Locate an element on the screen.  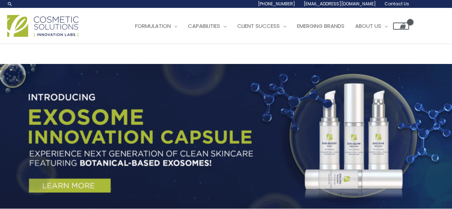
img: Cosmetic Solutions Logo is located at coordinates (43, 26).